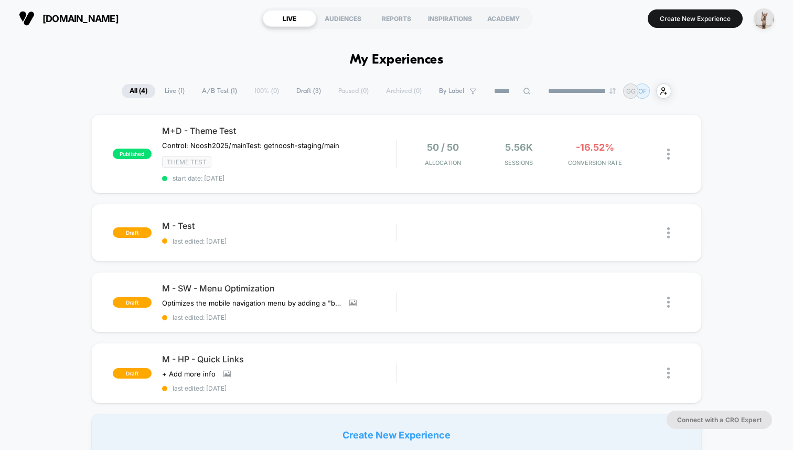  Describe the element at coordinates (397, 18) in the screenshot. I see `div: REPORTS` at that location.